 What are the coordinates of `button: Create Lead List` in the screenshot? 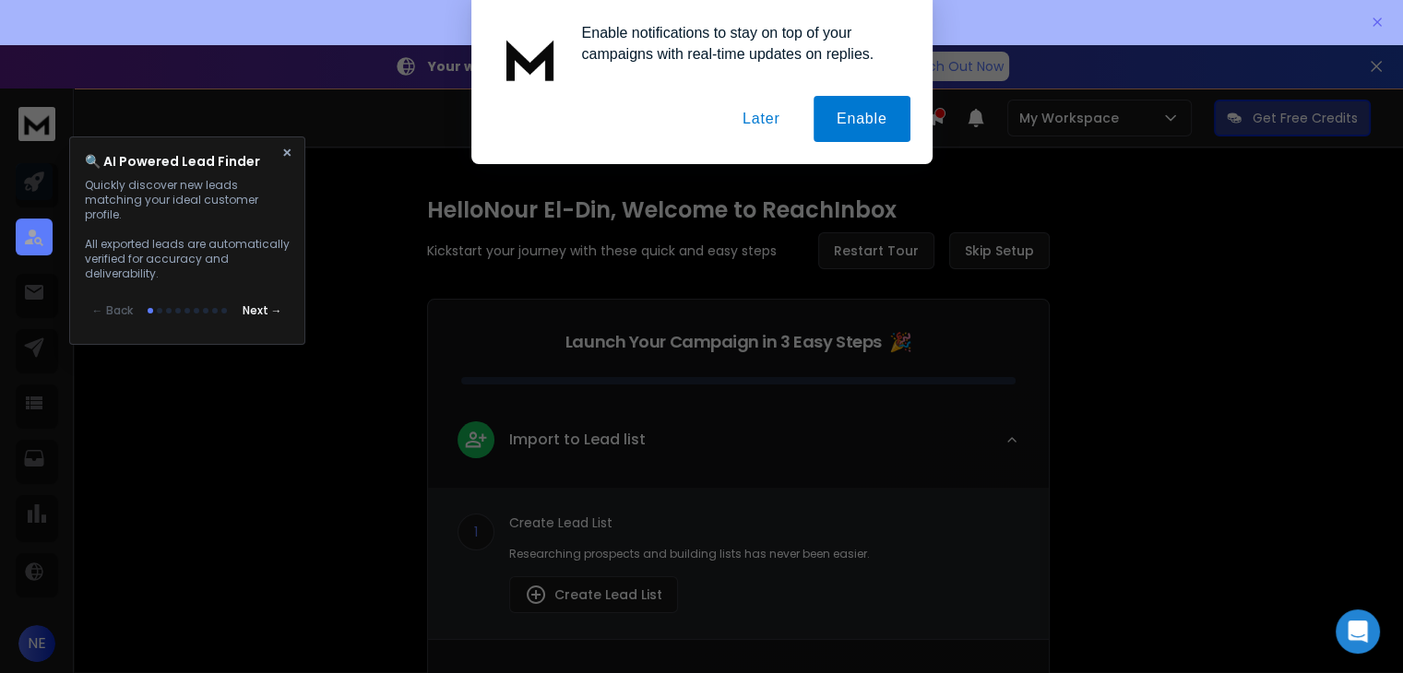 It's located at (593, 595).